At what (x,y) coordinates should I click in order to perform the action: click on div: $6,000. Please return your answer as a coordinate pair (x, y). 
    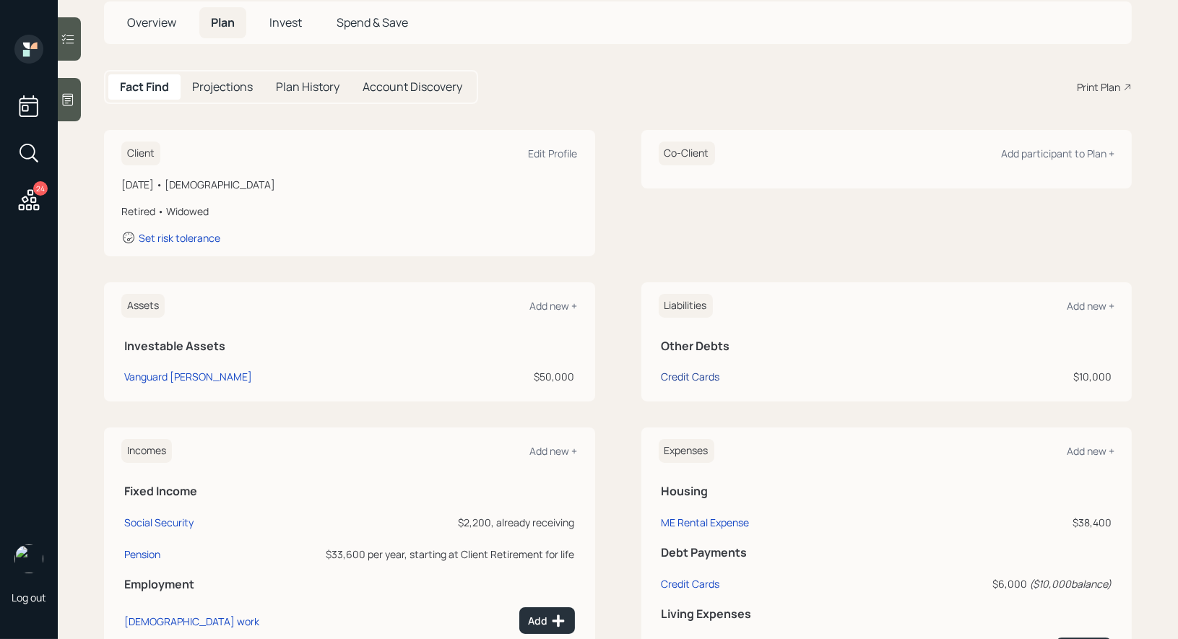
    Looking at the image, I should click on (1014, 584).